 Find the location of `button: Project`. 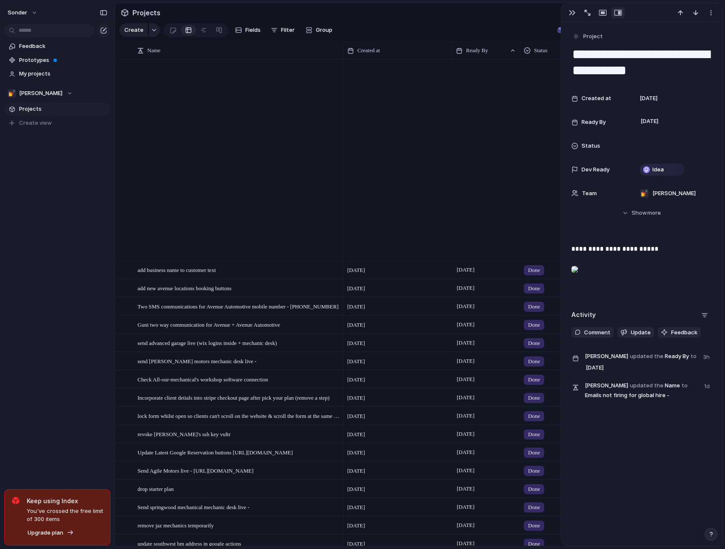

button: Project is located at coordinates (588, 36).